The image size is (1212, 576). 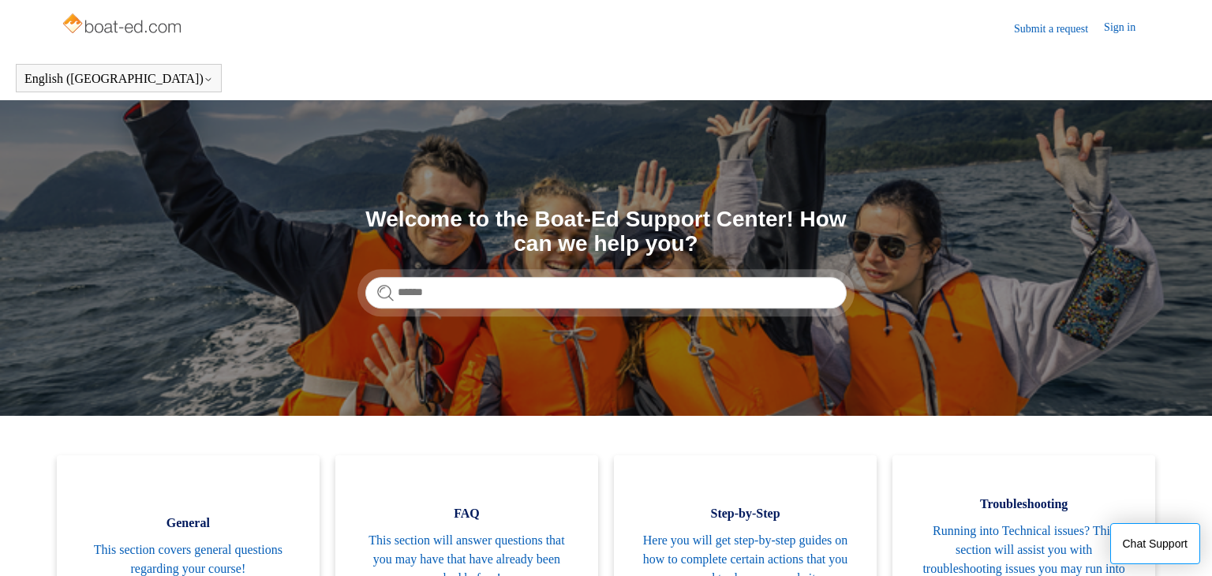 What do you see at coordinates (1023, 504) in the screenshot?
I see `span: Troubleshooting` at bounding box center [1023, 504].